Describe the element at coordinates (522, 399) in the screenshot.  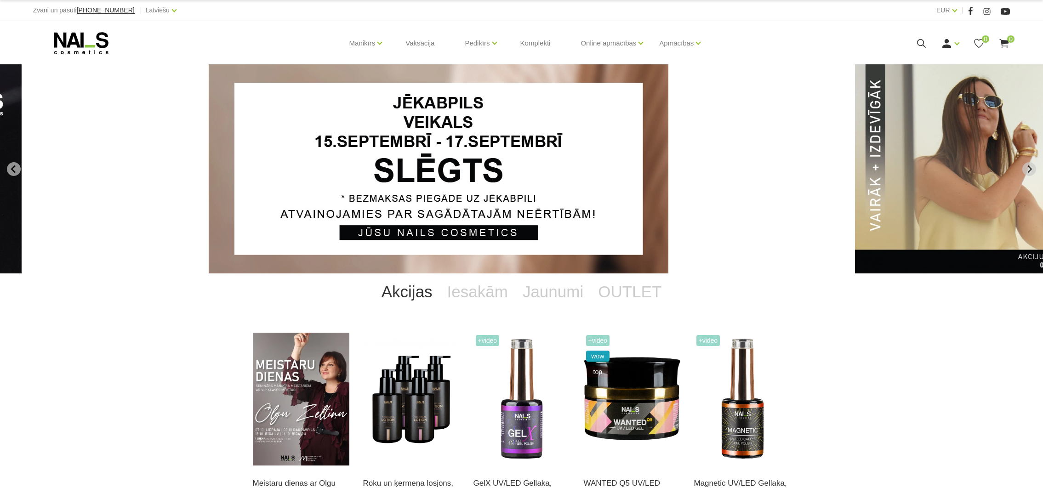
I see `a: Trīs vienā - bāze, tonis, tops (trausliem nagiem vēlams papildus lietot bāzi). Ilgnoturīga un int...` at that location.